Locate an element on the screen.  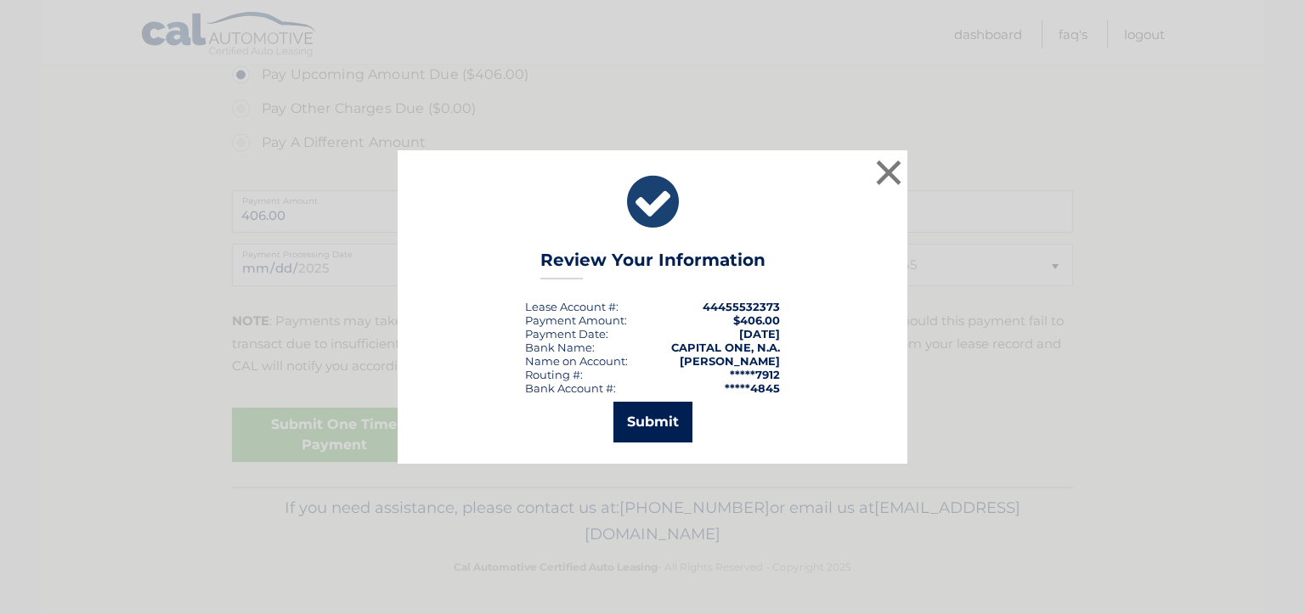
div: Bank Name: is located at coordinates (560, 348).